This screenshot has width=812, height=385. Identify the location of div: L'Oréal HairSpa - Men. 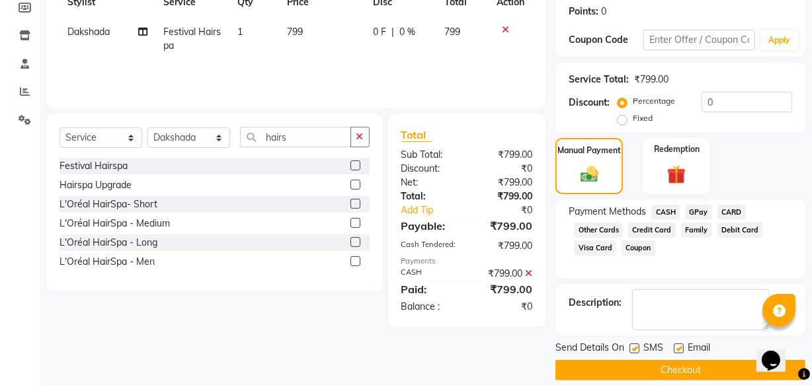
(107, 262).